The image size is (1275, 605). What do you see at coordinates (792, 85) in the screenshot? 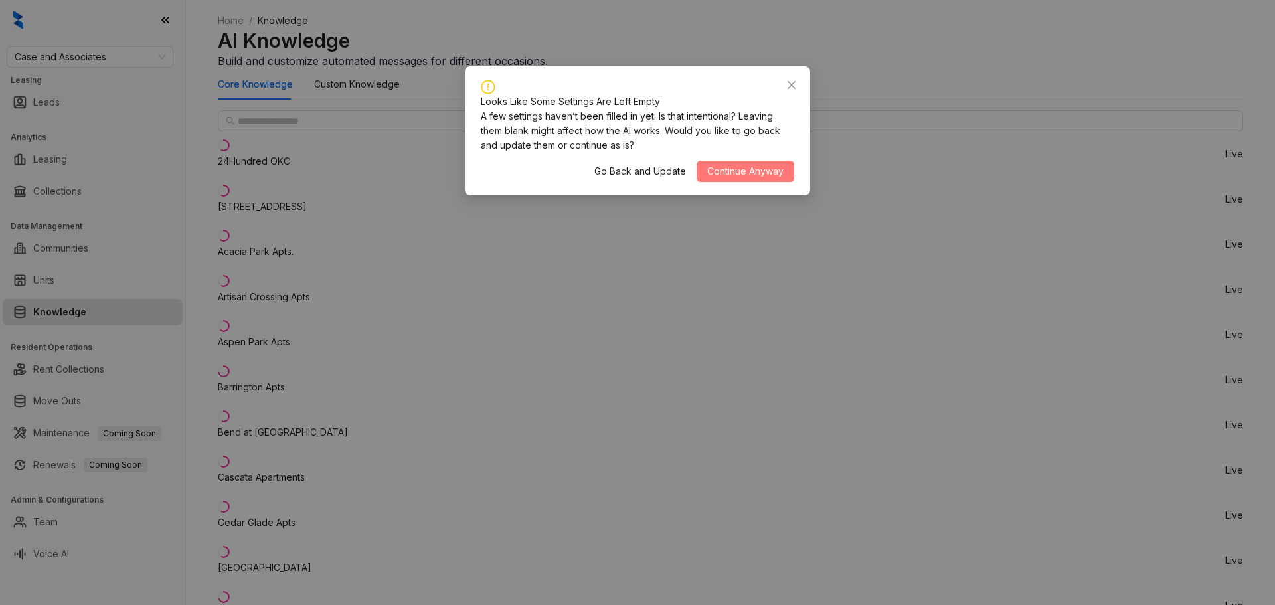
I see `span: close` at bounding box center [792, 85].